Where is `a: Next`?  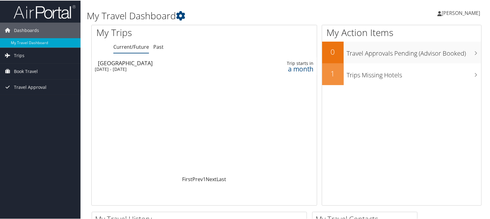 a: Next is located at coordinates (211, 178).